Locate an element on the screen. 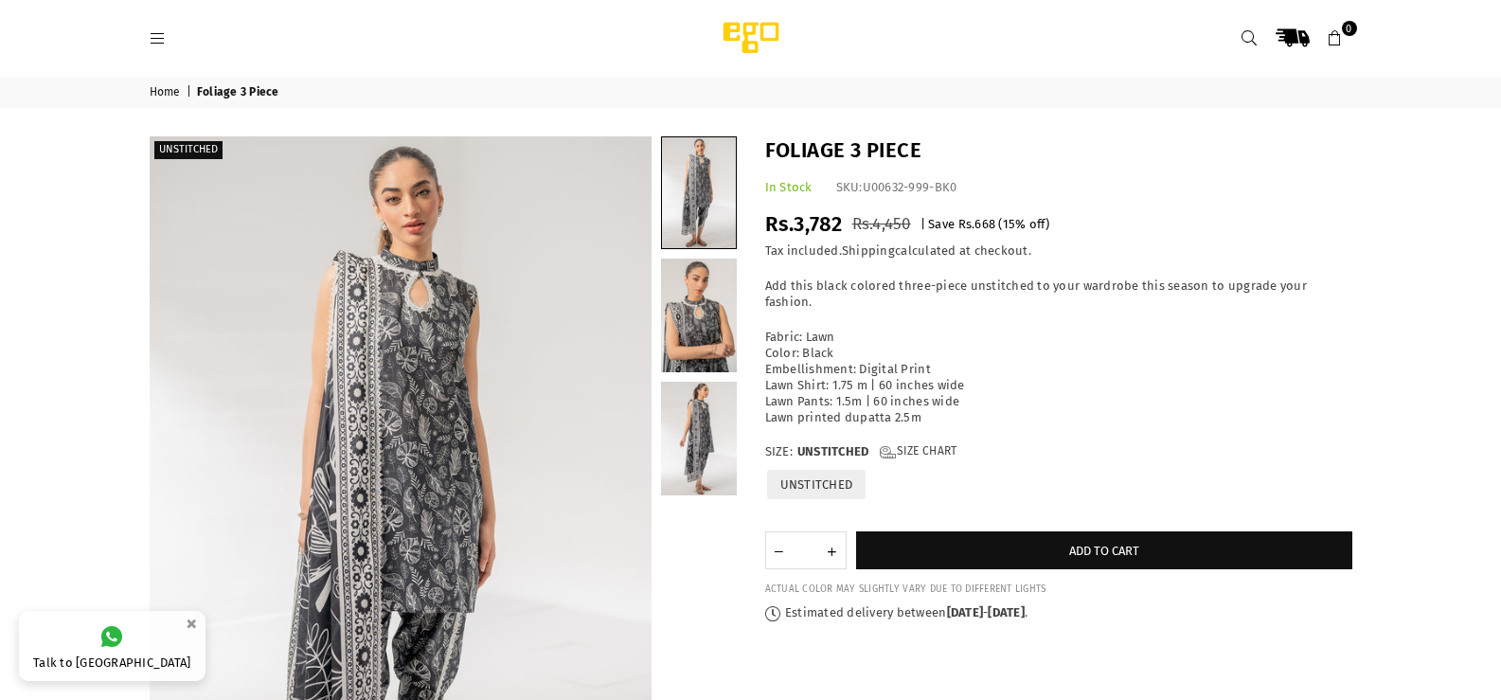 Image resolution: width=1501 pixels, height=700 pixels. span: In Stock is located at coordinates (789, 187).